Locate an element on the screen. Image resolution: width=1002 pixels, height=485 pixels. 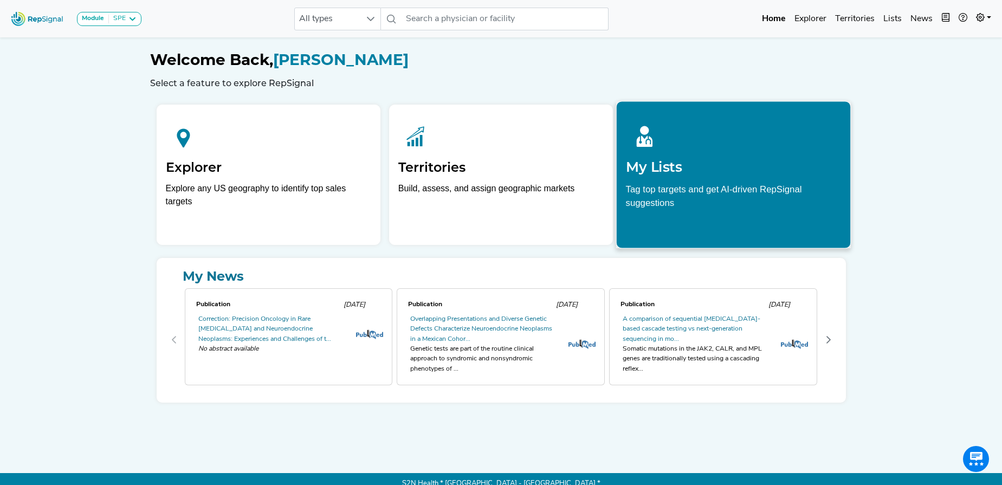
h2: Territories is located at coordinates (501, 167).